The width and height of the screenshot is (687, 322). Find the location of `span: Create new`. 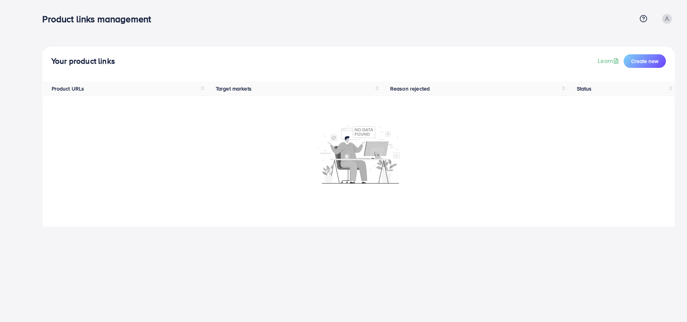

span: Create new is located at coordinates (645, 61).